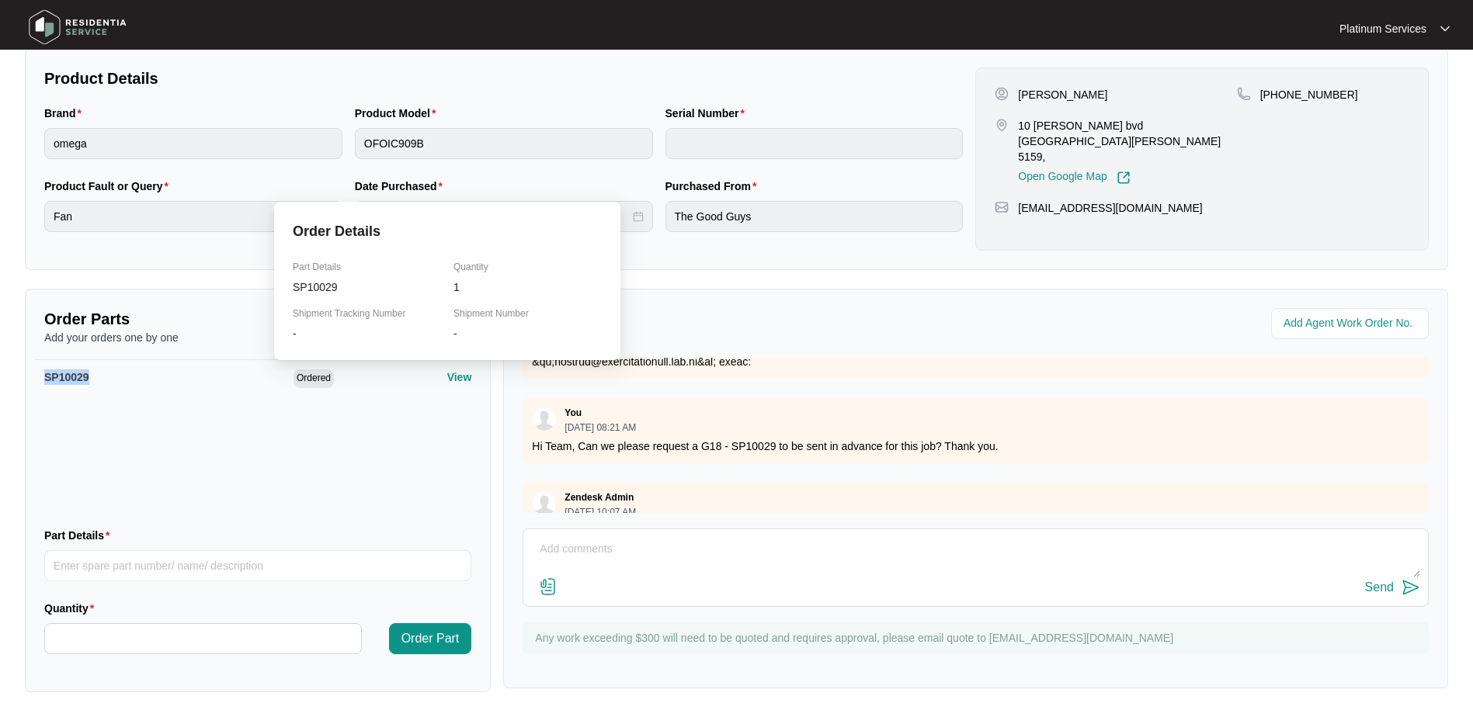 The width and height of the screenshot is (1473, 717). I want to click on p: Quantity, so click(527, 267).